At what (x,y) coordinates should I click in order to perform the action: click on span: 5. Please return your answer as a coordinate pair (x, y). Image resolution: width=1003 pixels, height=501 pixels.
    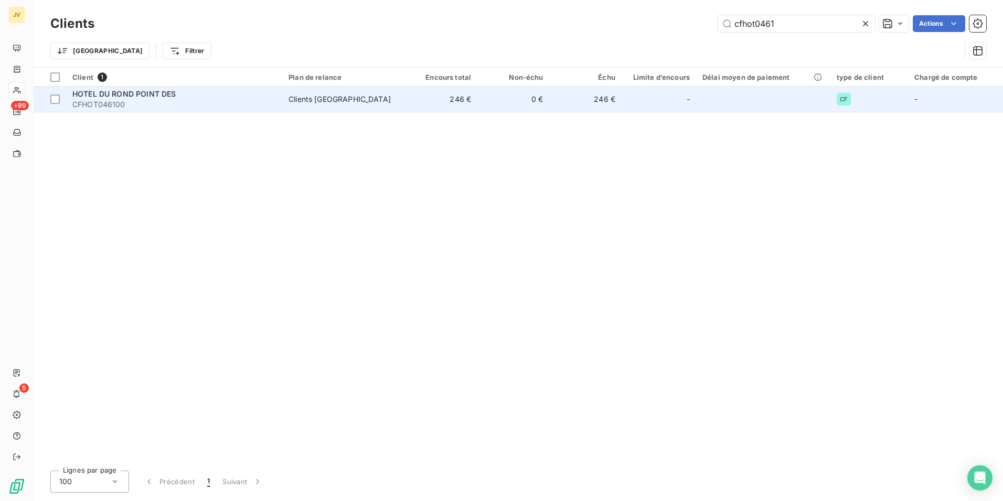
    Looking at the image, I should click on (24, 388).